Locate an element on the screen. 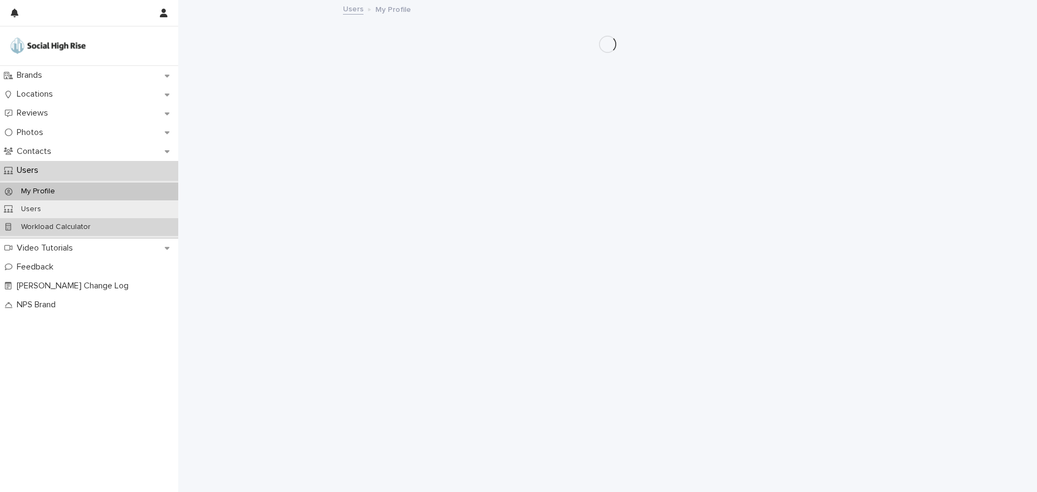 The width and height of the screenshot is (1037, 492). p: NPS Brand is located at coordinates (38, 305).